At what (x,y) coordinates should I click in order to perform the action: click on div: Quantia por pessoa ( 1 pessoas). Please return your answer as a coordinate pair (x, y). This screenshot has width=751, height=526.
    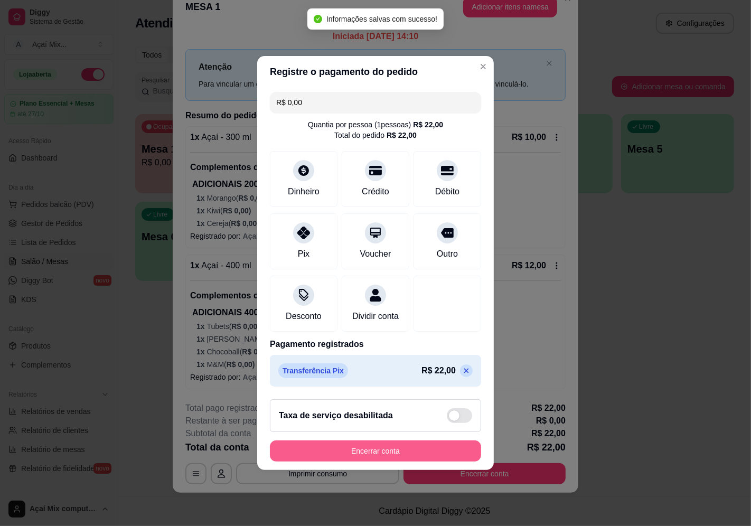
    Looking at the image, I should click on (375, 125).